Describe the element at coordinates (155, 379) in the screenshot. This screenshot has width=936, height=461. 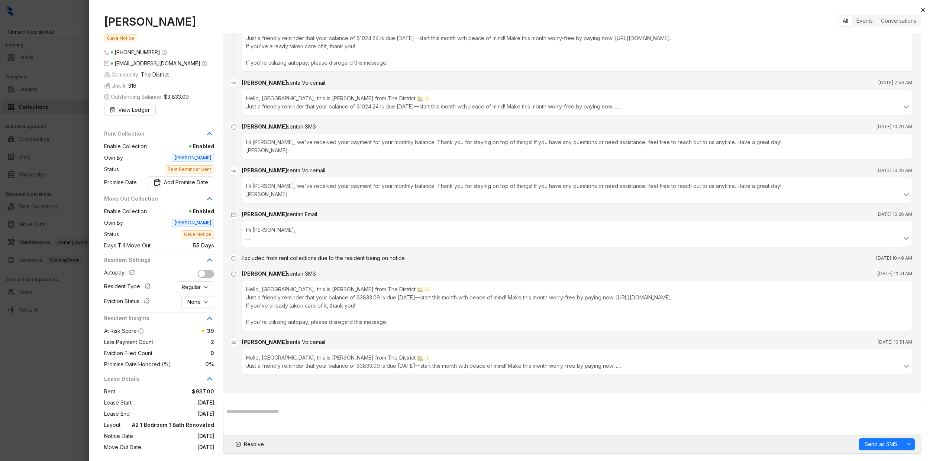
I see `span: Lease Details` at that location.